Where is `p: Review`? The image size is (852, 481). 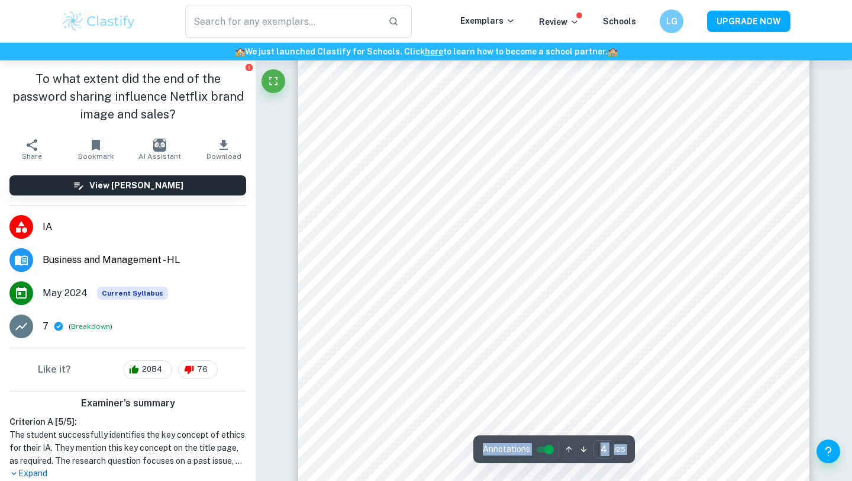
p: Review is located at coordinates (559, 22).